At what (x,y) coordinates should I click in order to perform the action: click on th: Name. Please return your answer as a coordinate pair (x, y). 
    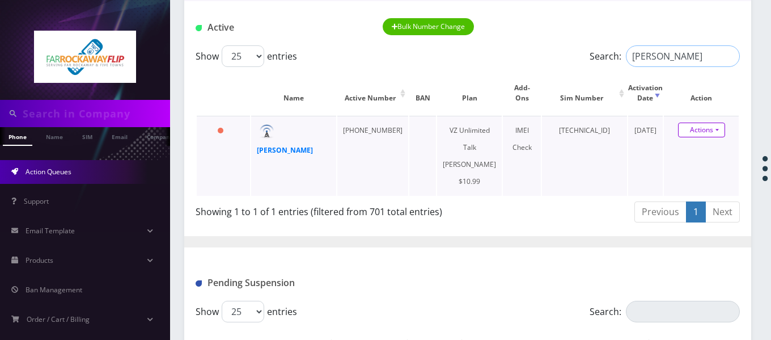
    Looking at the image, I should click on (294, 93).